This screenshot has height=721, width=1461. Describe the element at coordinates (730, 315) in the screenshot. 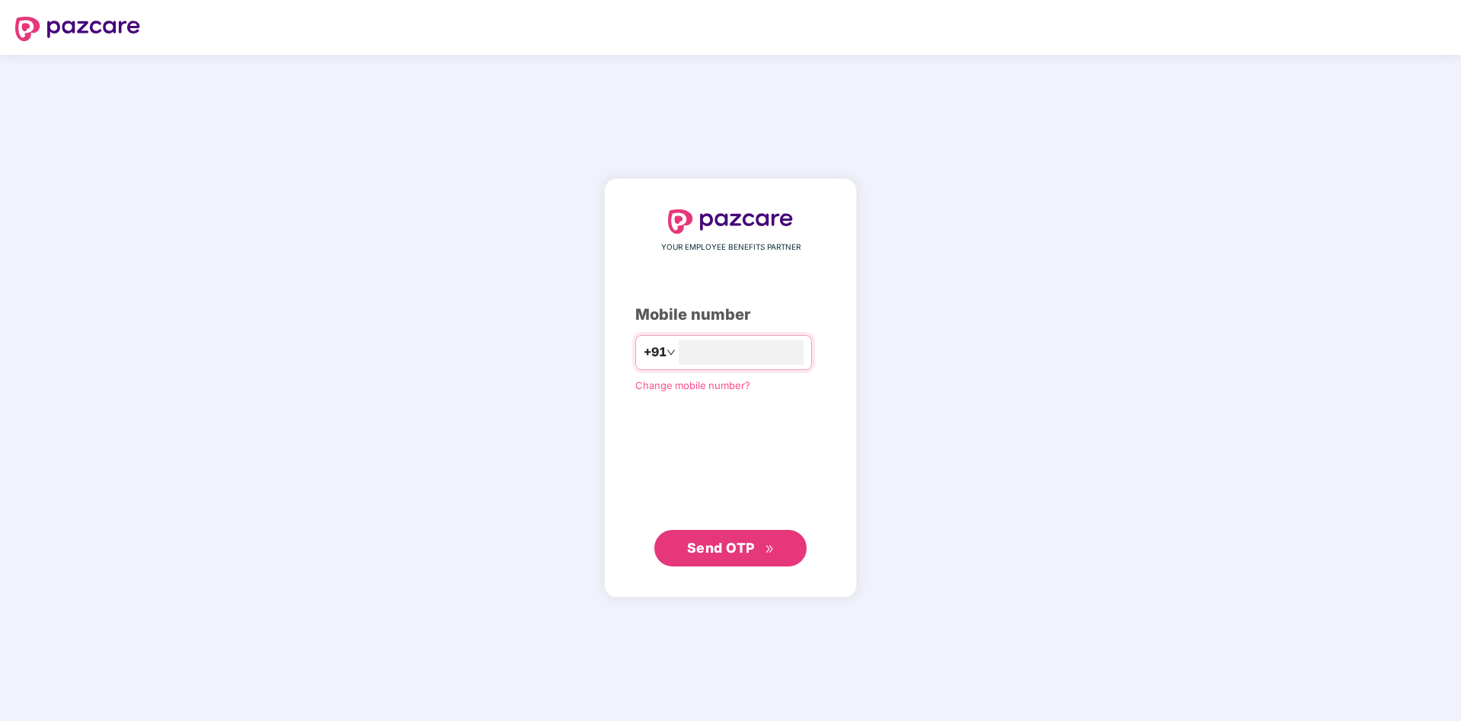

I see `div: Mobile number` at that location.